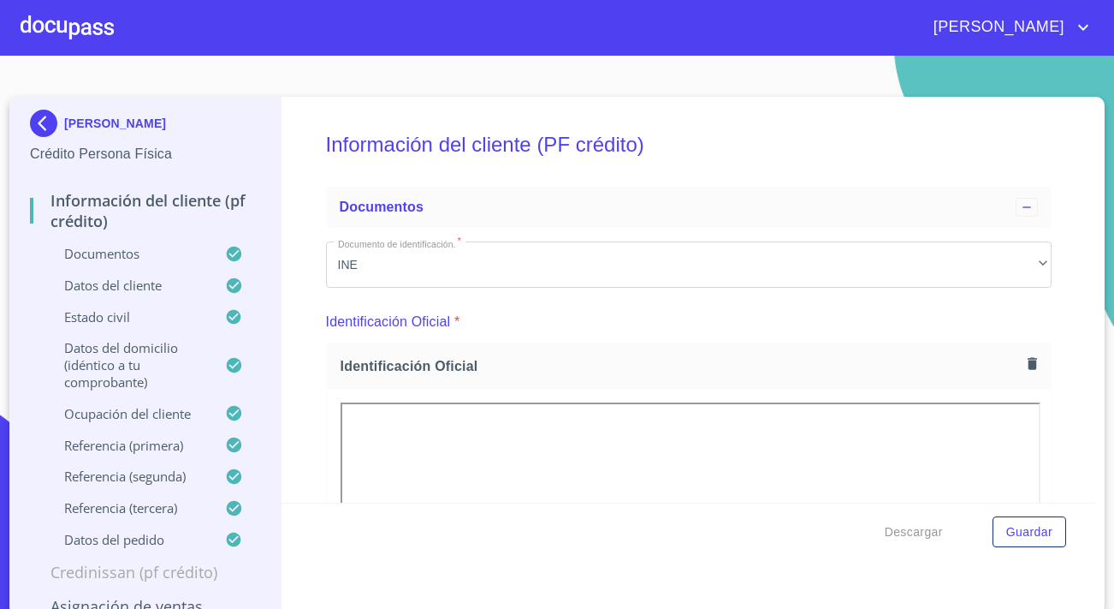 This screenshot has width=1114, height=609. What do you see at coordinates (689, 207) in the screenshot?
I see `div: Documentos` at bounding box center [689, 207].